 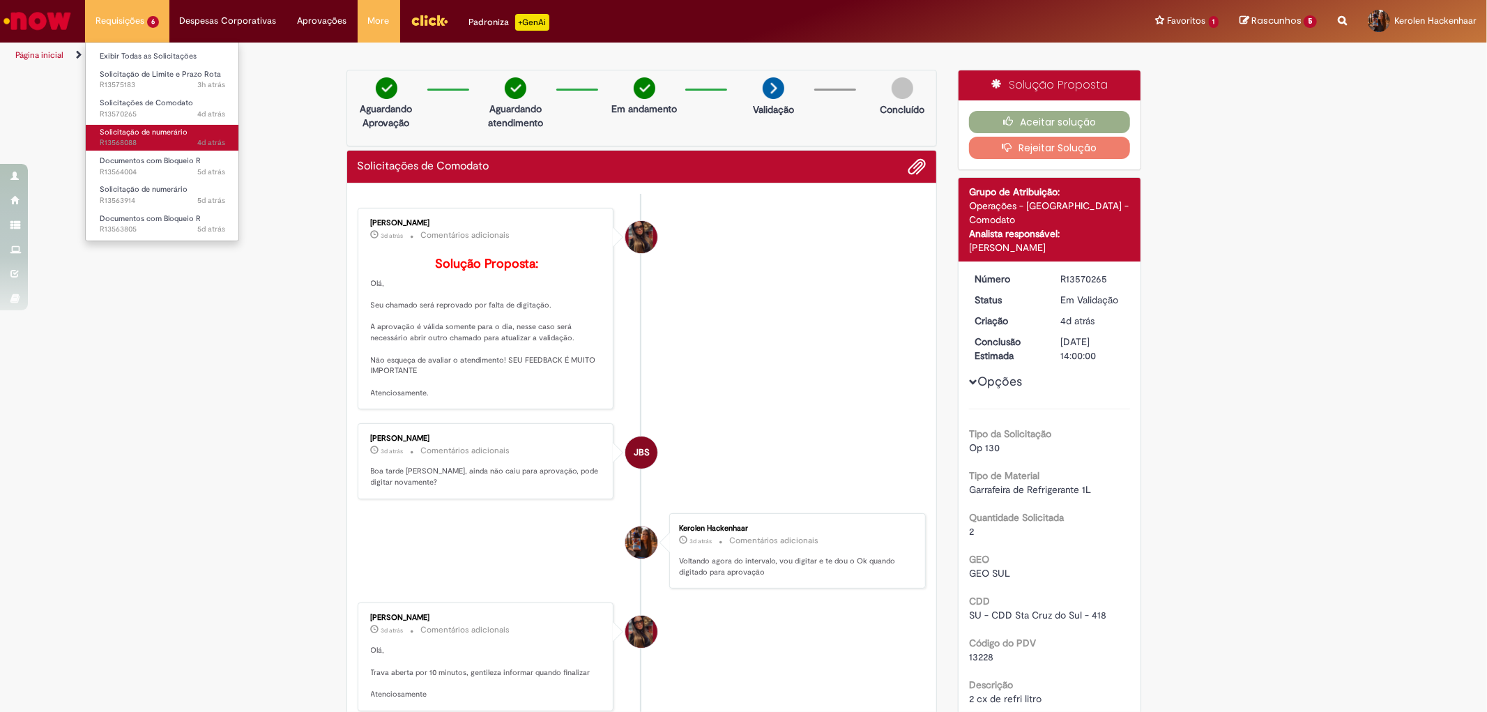 I want to click on b: Quantidade Solicitada, so click(x=1017, y=517).